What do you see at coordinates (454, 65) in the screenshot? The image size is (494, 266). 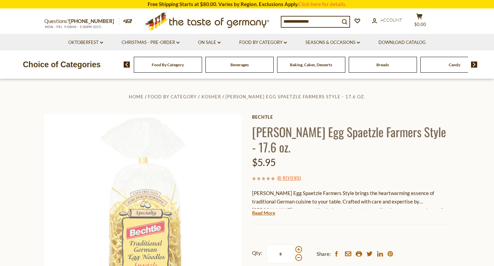 I see `span: Candy` at bounding box center [454, 65].